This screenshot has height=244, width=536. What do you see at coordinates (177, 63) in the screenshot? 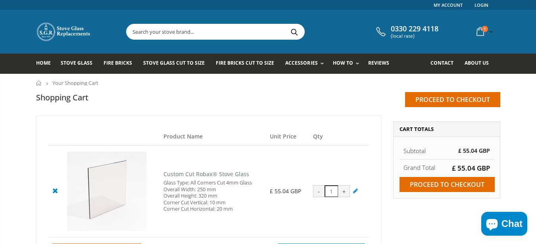
I see `a: Stove Glass Cut To Size` at bounding box center [177, 63].